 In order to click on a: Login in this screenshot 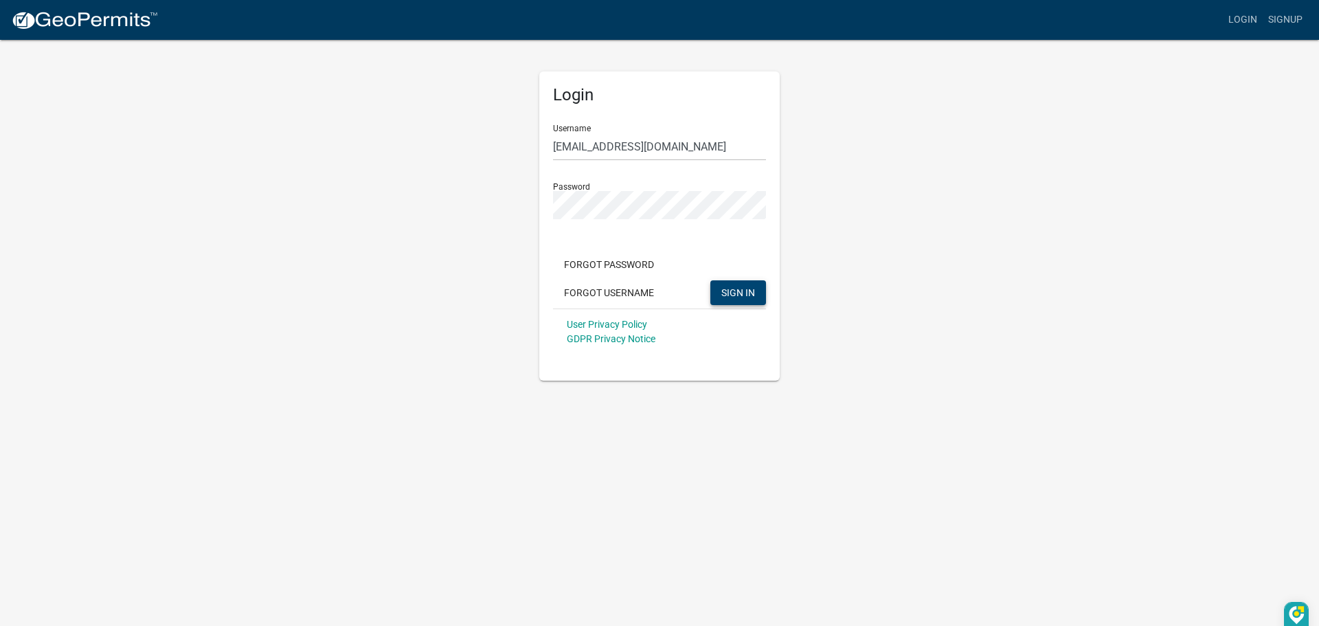, I will do `click(1242, 20)`.